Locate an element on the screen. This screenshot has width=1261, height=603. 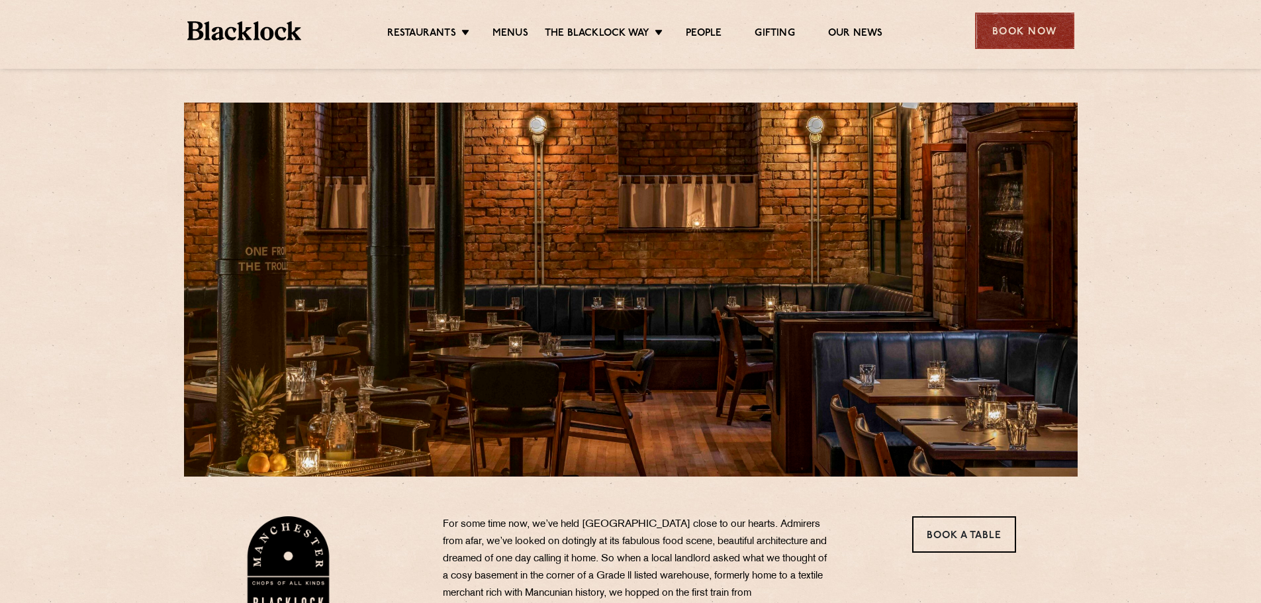
a: Our News is located at coordinates (855, 34).